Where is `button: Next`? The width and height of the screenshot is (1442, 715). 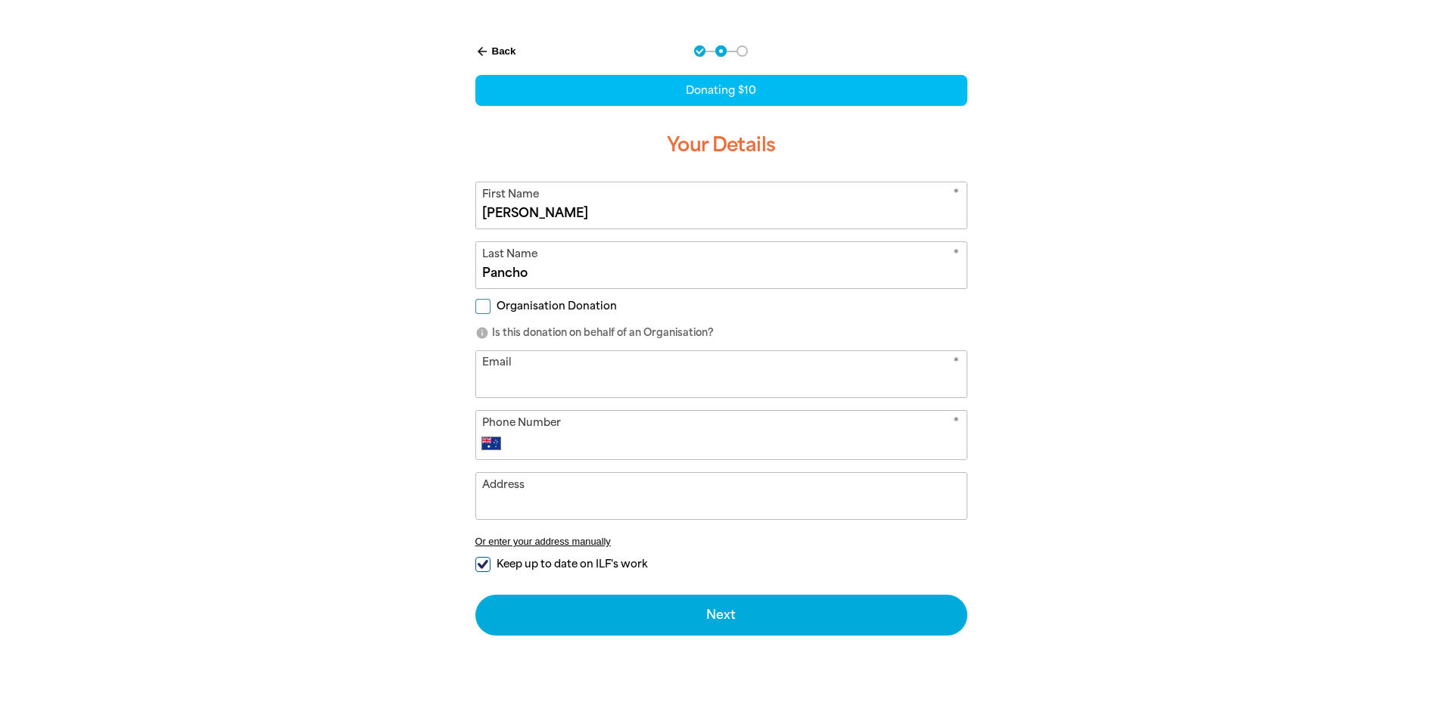 button: Next is located at coordinates (721, 616).